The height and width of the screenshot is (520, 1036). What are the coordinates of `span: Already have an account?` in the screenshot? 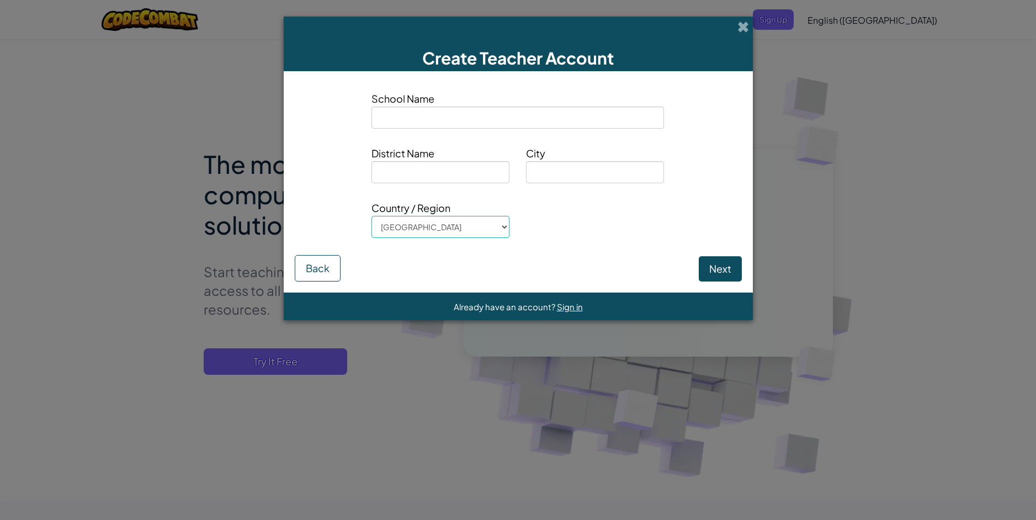 It's located at (505, 306).